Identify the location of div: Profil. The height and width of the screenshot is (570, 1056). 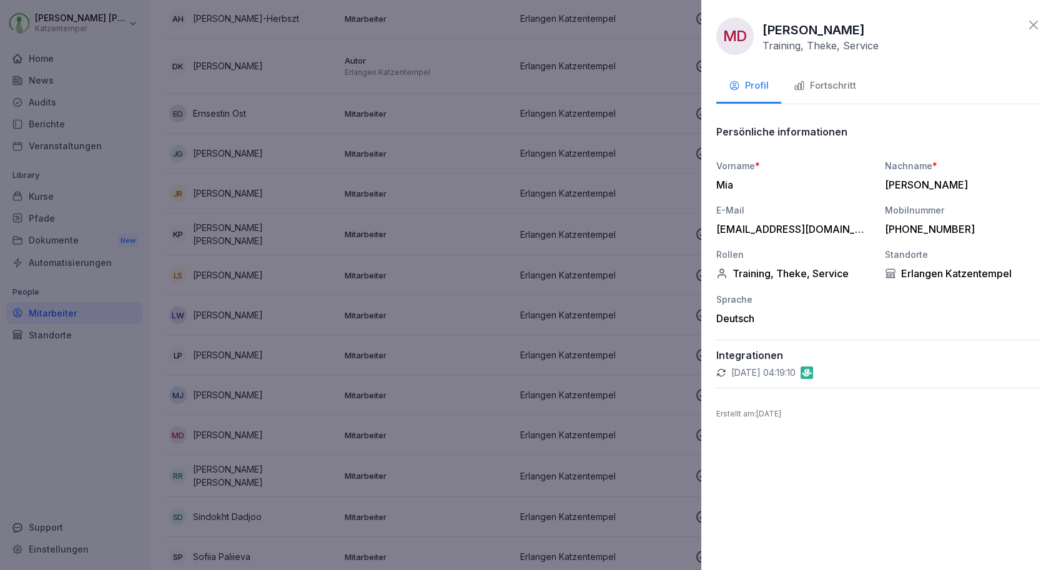
(749, 86).